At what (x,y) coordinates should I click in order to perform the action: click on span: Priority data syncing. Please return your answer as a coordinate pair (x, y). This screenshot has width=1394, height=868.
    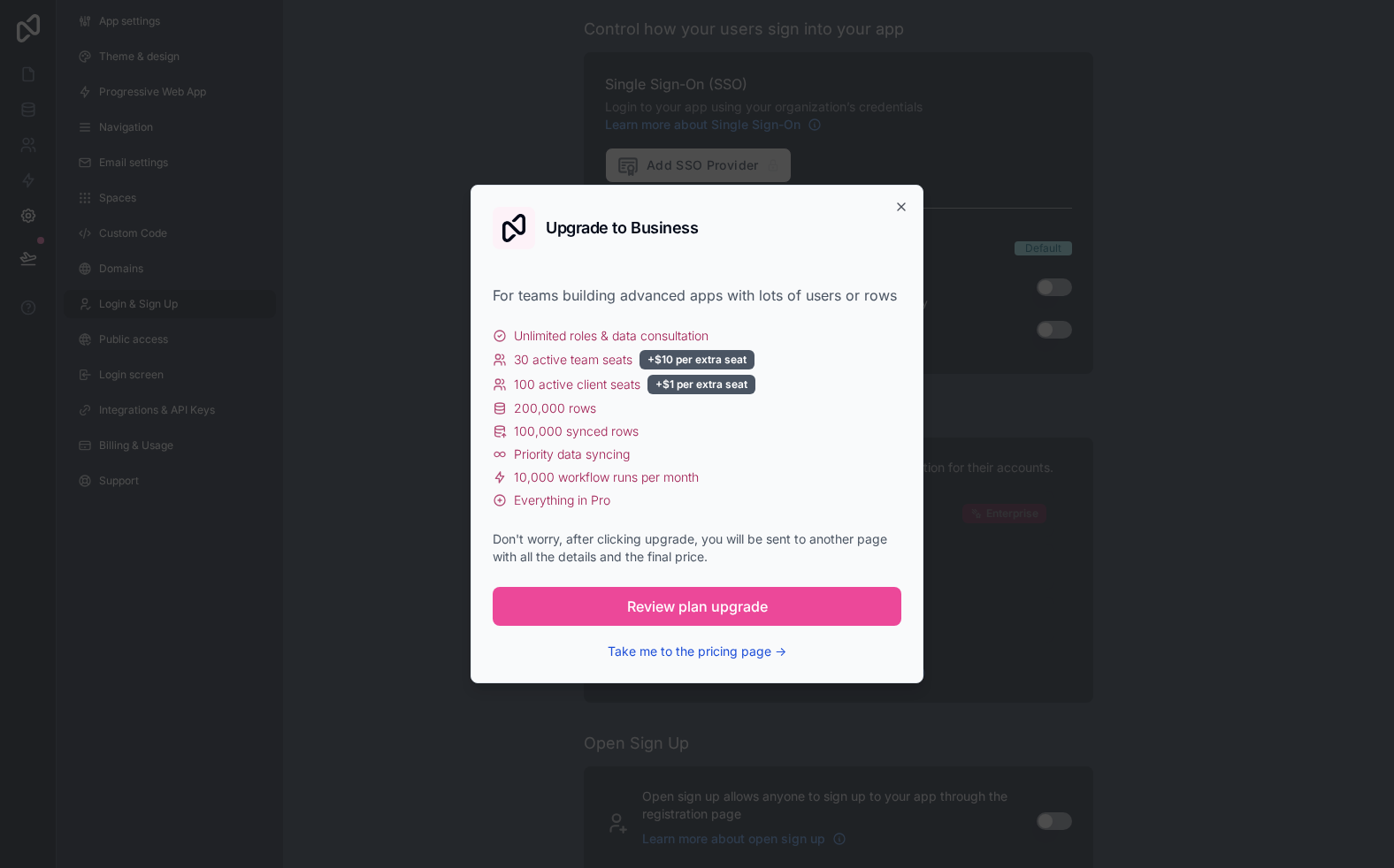
    Looking at the image, I should click on (571, 455).